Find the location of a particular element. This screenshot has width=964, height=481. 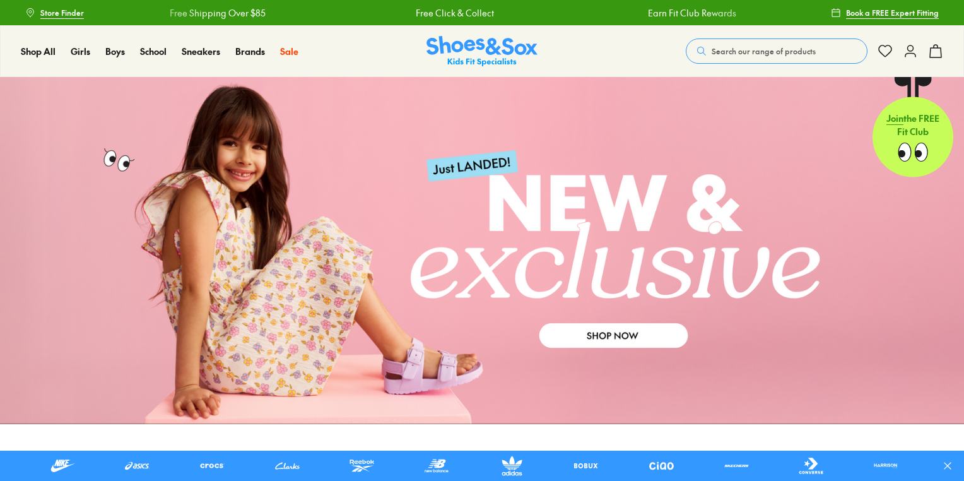

a: Sale is located at coordinates (289, 51).